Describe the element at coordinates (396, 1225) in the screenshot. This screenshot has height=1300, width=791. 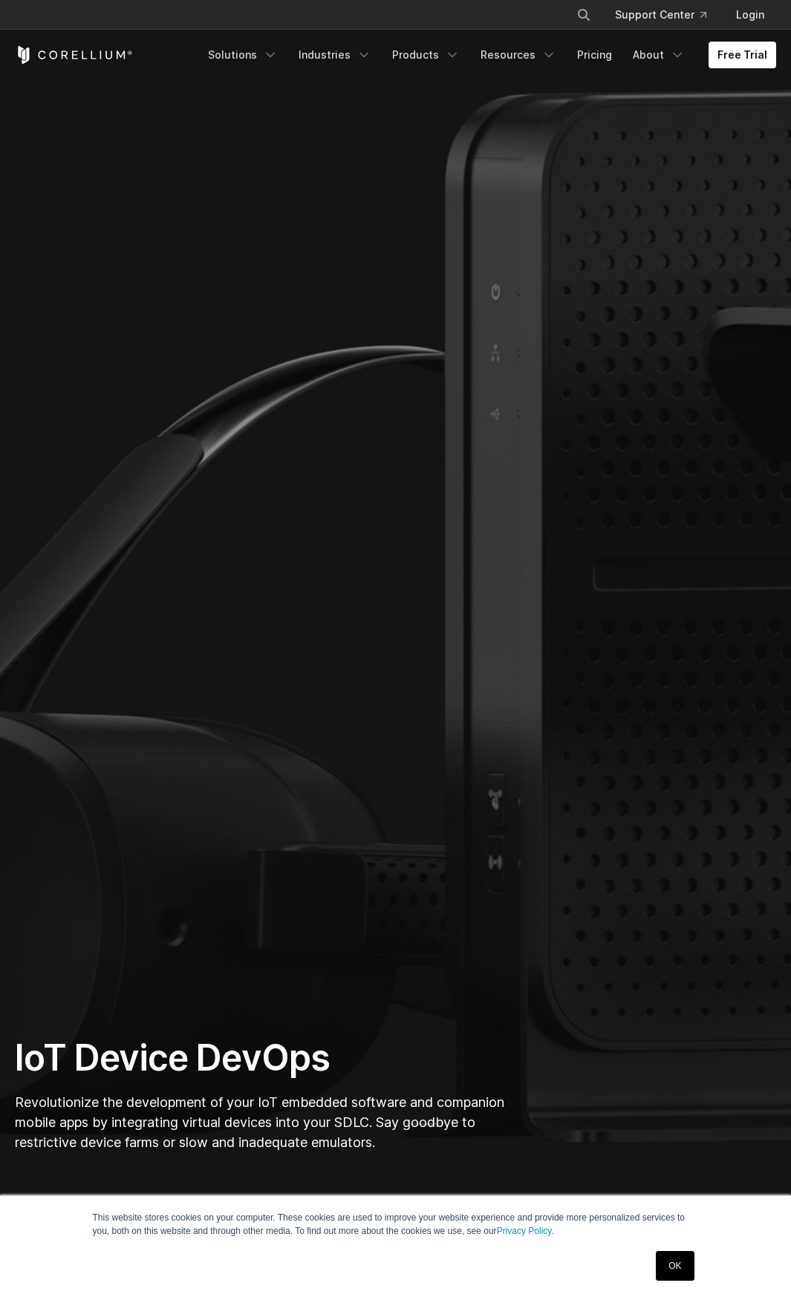
I see `p: This website stores cookies on your computer. These cookies are used to improve your website expe...` at that location.